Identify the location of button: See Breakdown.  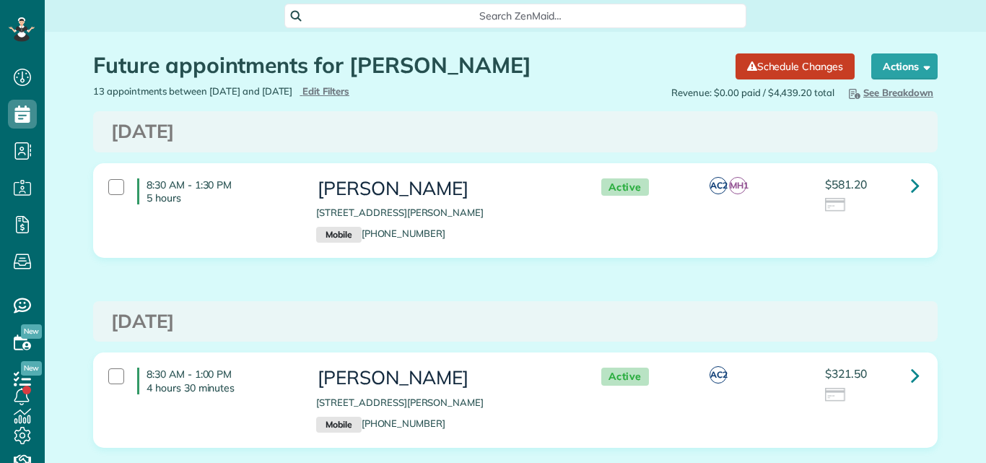
(889, 92).